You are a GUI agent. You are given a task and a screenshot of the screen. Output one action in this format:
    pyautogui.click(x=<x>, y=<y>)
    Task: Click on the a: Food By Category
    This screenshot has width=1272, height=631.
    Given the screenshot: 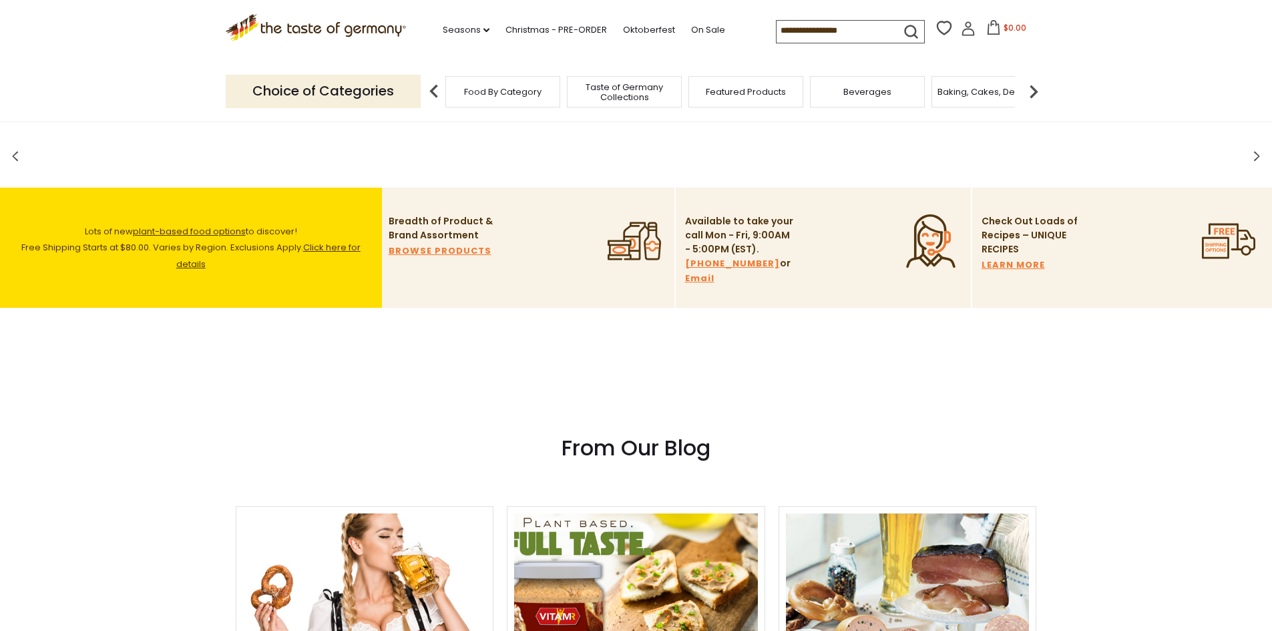 What is the action you would take?
    pyautogui.click(x=503, y=91)
    